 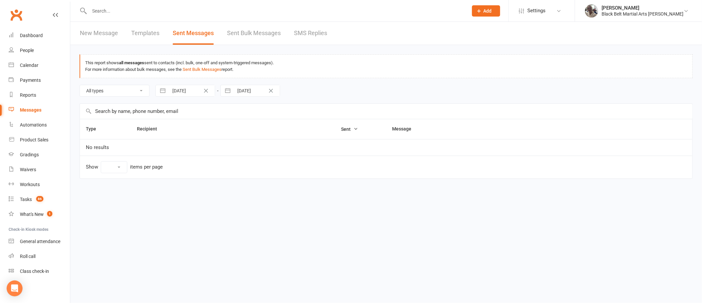 What do you see at coordinates (39, 50) in the screenshot?
I see `a: People` at bounding box center [39, 50].